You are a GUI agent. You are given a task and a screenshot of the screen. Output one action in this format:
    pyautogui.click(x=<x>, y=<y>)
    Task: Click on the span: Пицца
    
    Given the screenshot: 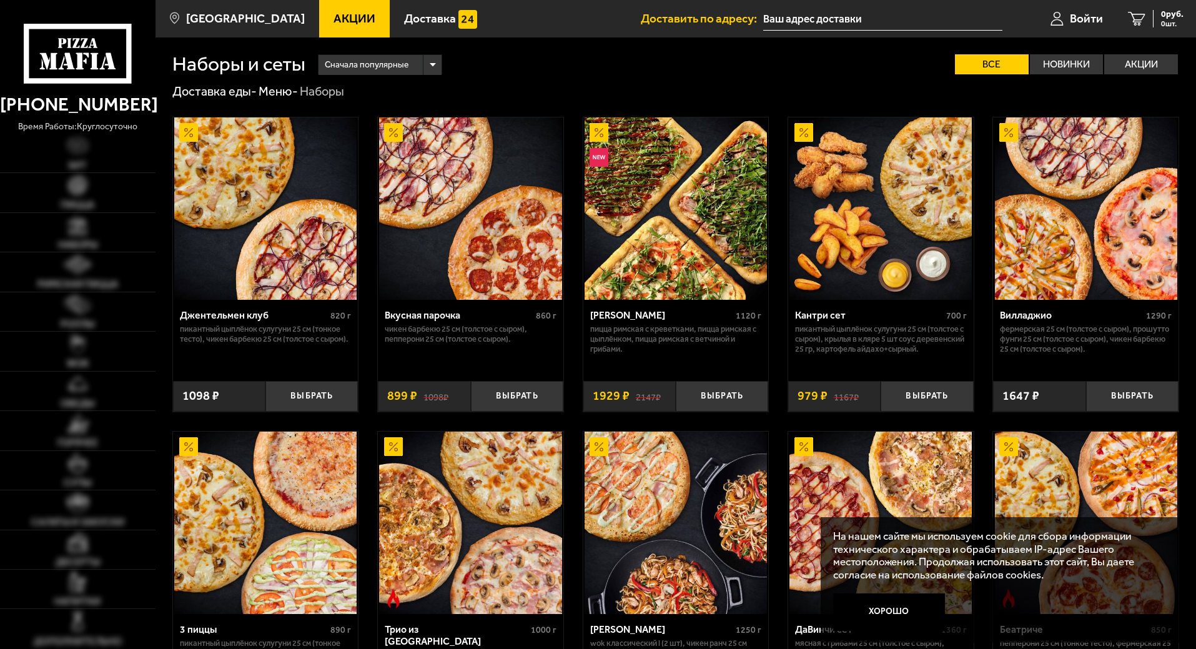 What is the action you would take?
    pyautogui.click(x=77, y=205)
    